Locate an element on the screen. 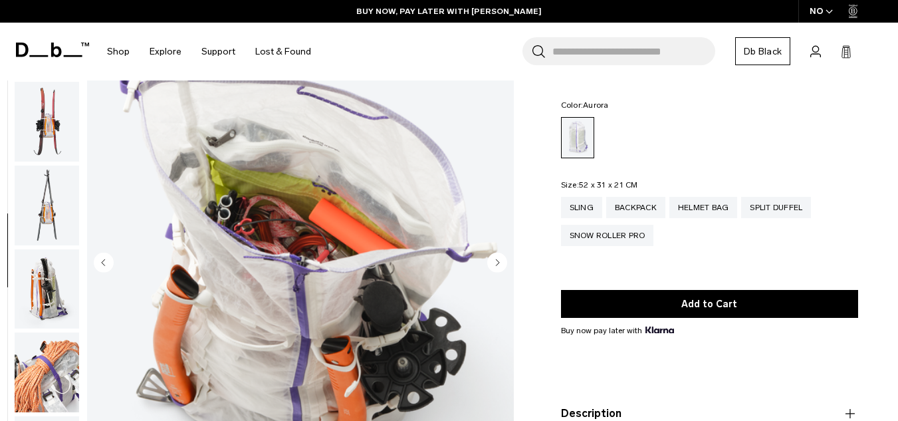  button: Next slide is located at coordinates (497, 264).